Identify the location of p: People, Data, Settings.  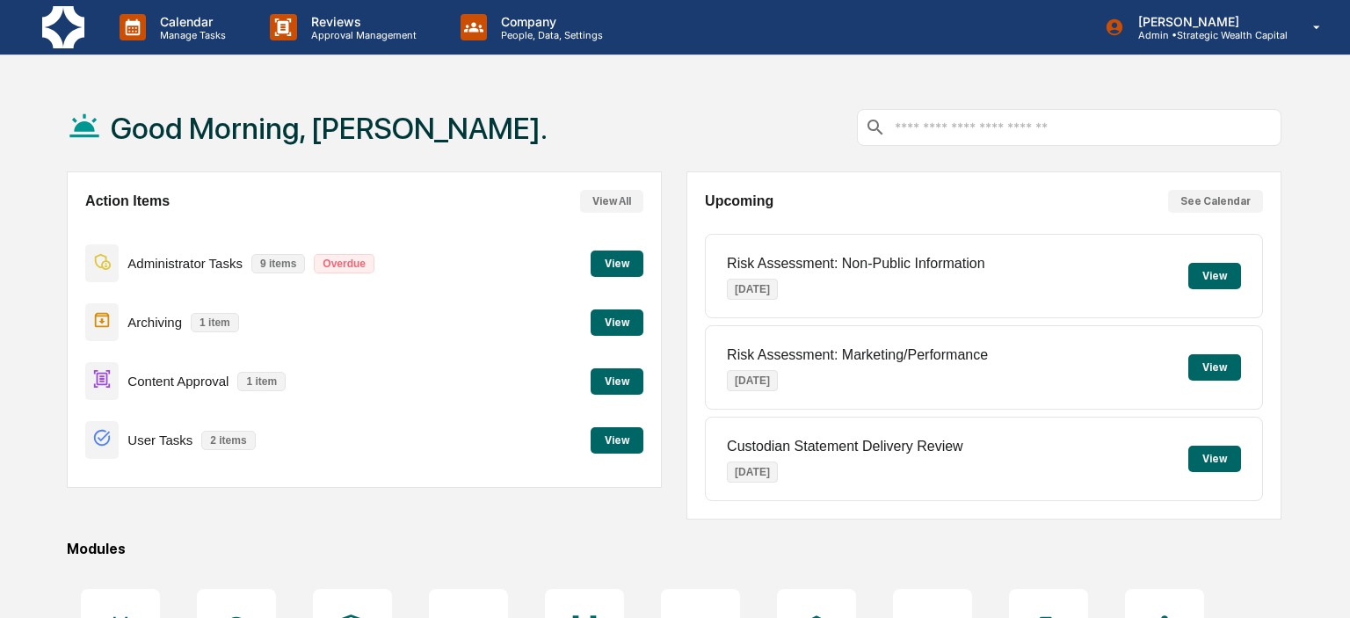
(549, 35).